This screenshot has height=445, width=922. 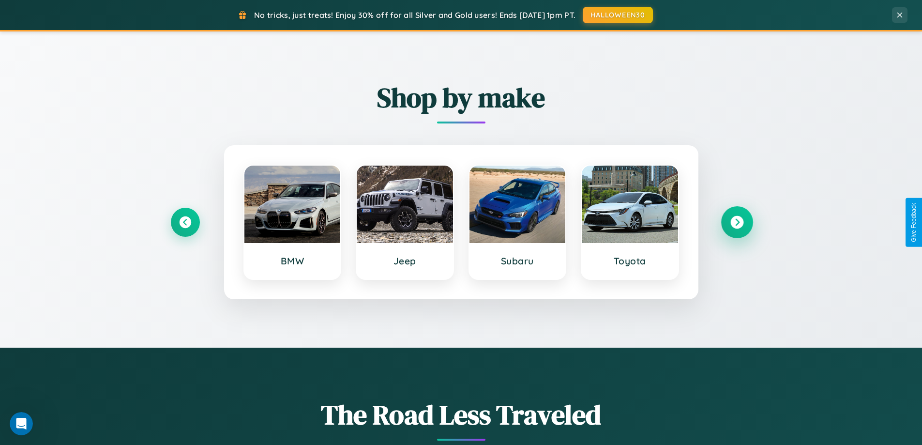 What do you see at coordinates (292, 261) in the screenshot?
I see `h3: BMW` at bounding box center [292, 261].